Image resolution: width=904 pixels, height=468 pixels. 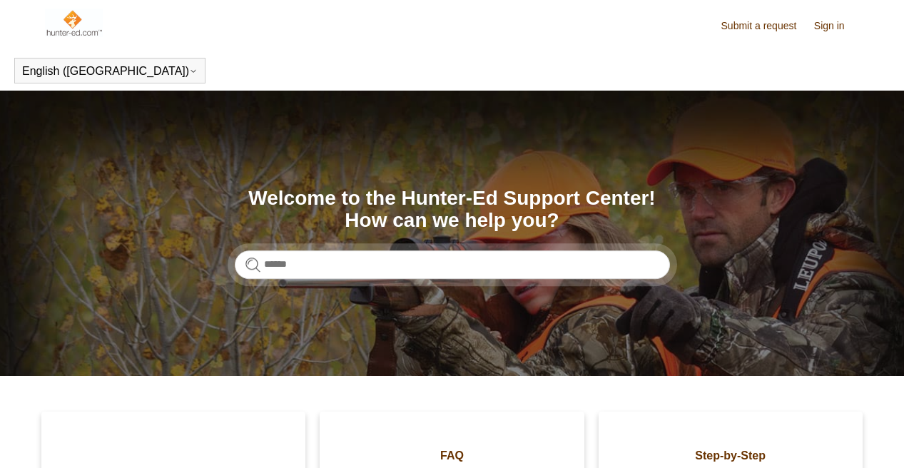 I want to click on input: Search, so click(x=452, y=265).